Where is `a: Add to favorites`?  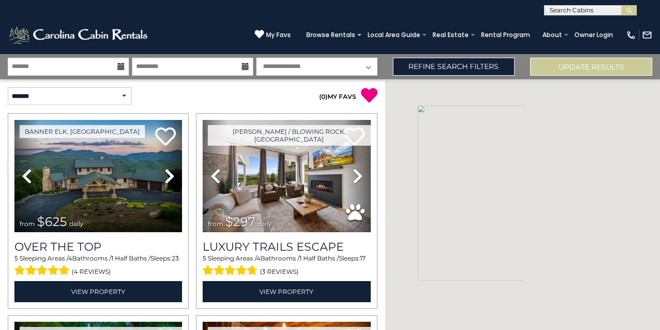
a: Add to favorites is located at coordinates (165, 137).